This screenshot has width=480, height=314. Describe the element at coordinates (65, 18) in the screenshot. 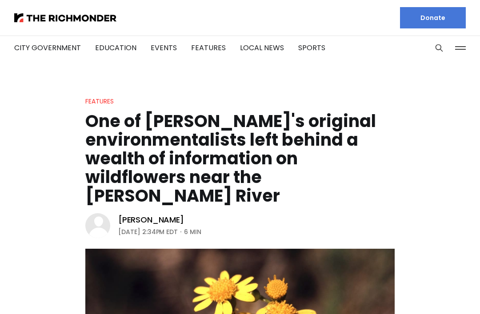

I see `img: The Richmonder` at that location.